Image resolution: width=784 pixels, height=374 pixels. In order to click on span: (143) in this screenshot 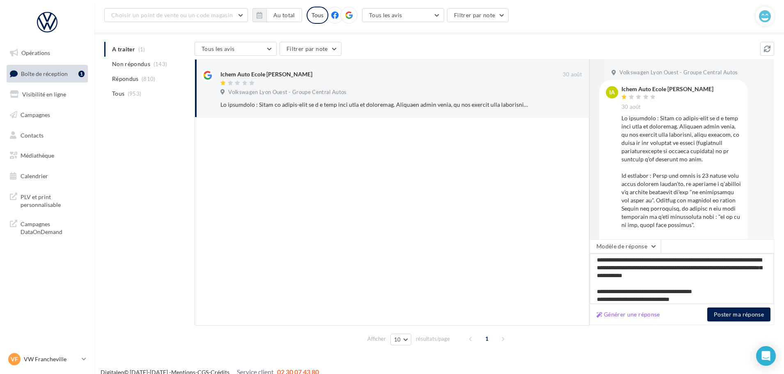, I will do `click(161, 64)`.